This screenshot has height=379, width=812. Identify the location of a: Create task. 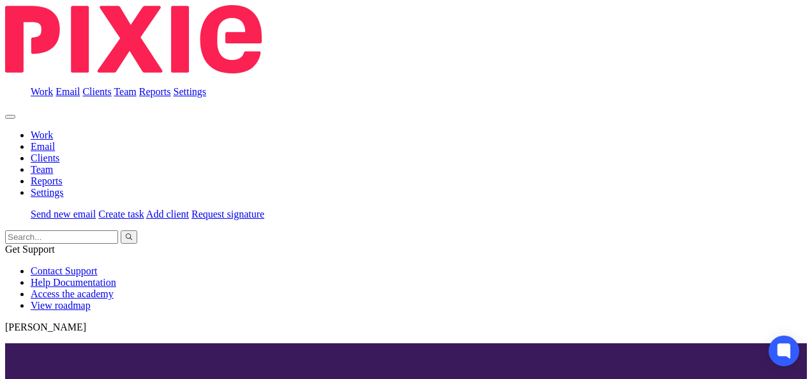
(121, 214).